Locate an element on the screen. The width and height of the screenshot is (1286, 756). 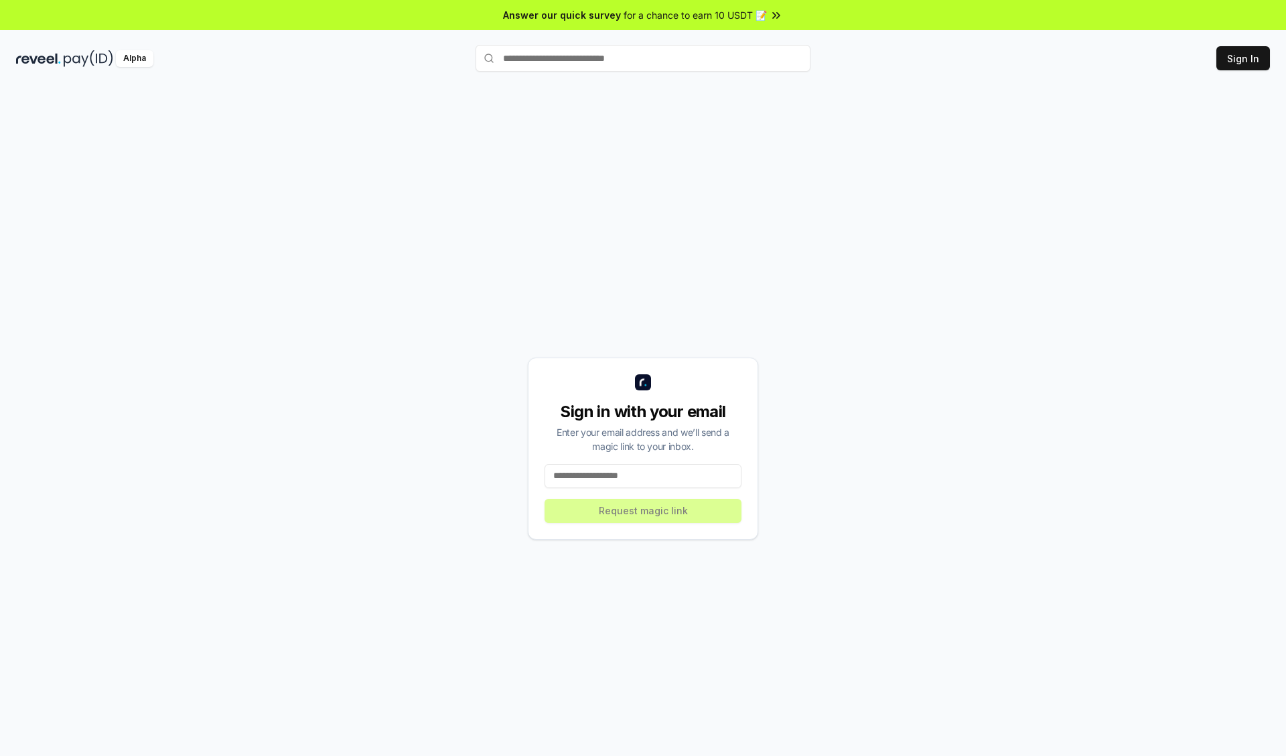
span: for a chance to earn 10 USDT 📝 is located at coordinates (695, 15).